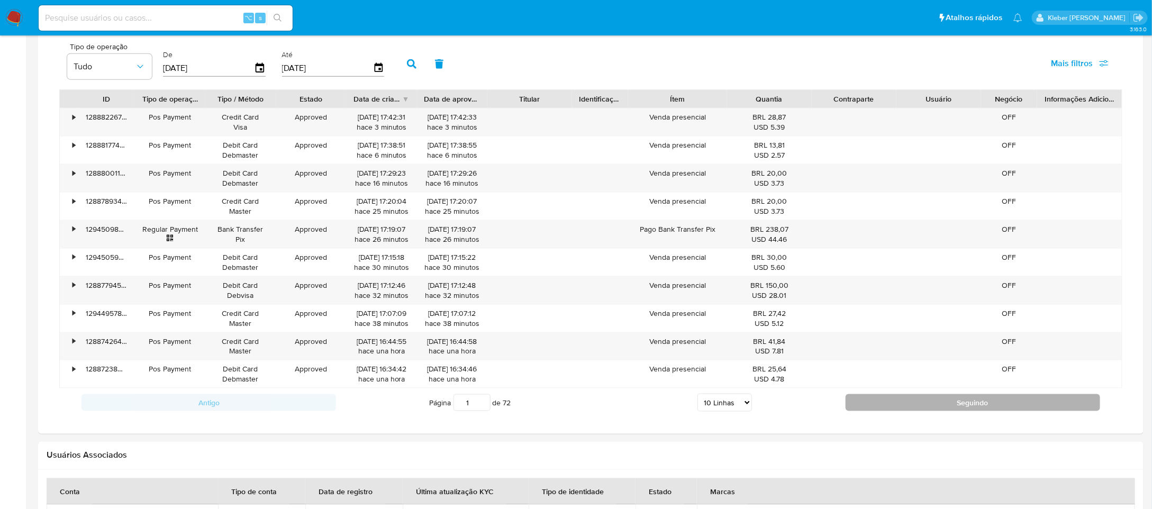 The height and width of the screenshot is (509, 1152). I want to click on a: Sair, so click(1138, 17).